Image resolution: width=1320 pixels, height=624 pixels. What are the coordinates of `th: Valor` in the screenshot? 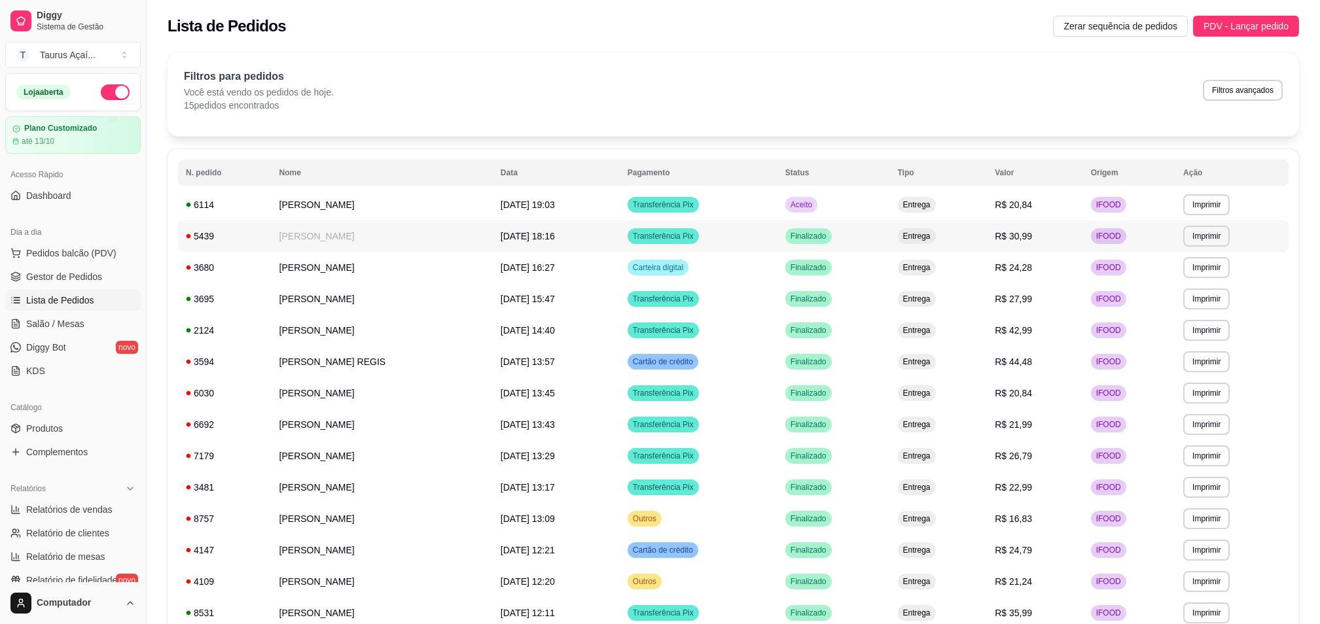 It's located at (1034, 173).